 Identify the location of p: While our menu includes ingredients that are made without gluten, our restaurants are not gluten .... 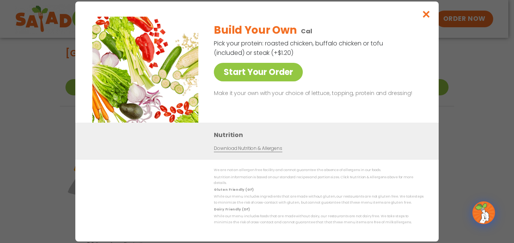
(318, 199).